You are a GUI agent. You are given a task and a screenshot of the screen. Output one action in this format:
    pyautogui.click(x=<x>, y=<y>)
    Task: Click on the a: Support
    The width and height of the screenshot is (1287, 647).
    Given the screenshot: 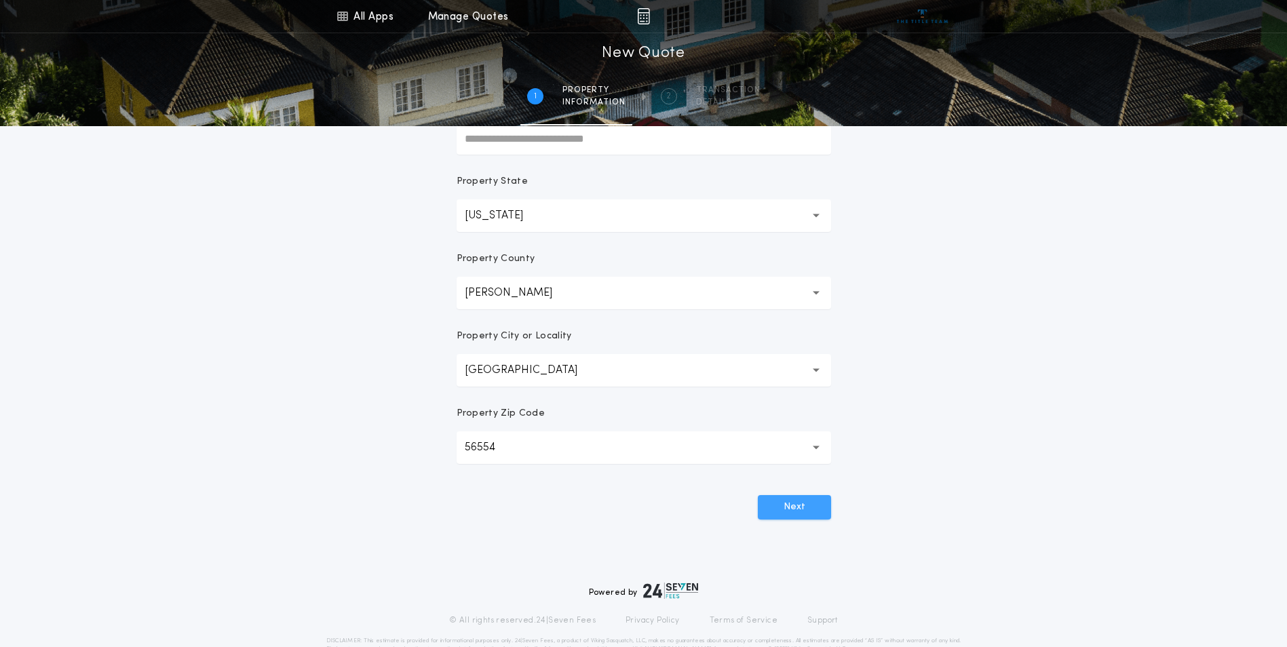 What is the action you would take?
    pyautogui.click(x=822, y=621)
    